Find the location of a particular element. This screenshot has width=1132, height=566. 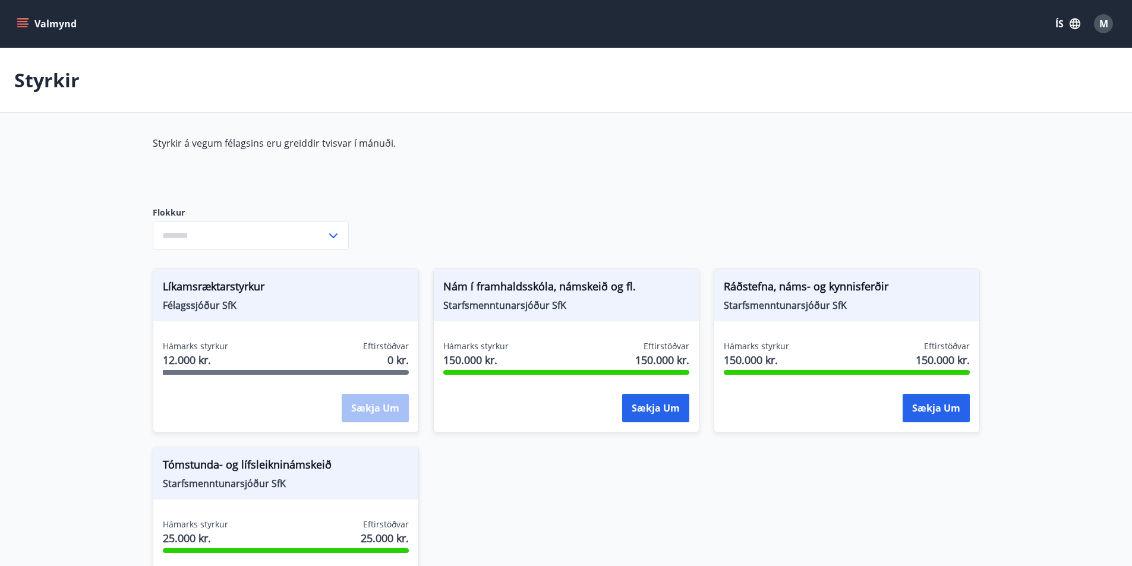

span: 0 kr. is located at coordinates (398, 360).